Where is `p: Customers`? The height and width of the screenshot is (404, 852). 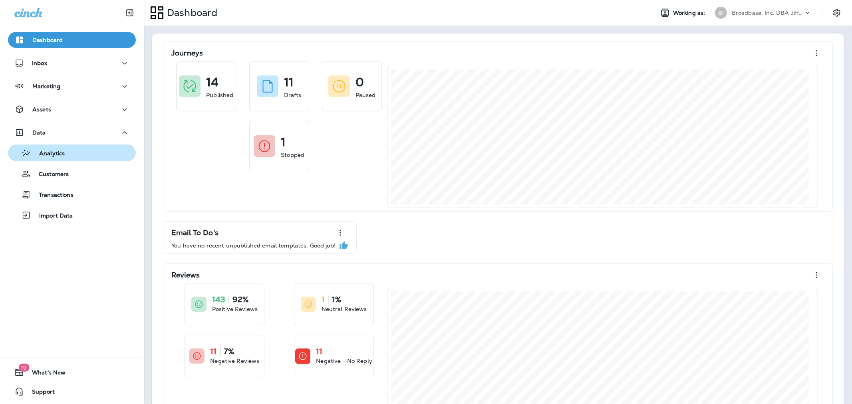 p: Customers is located at coordinates (50, 175).